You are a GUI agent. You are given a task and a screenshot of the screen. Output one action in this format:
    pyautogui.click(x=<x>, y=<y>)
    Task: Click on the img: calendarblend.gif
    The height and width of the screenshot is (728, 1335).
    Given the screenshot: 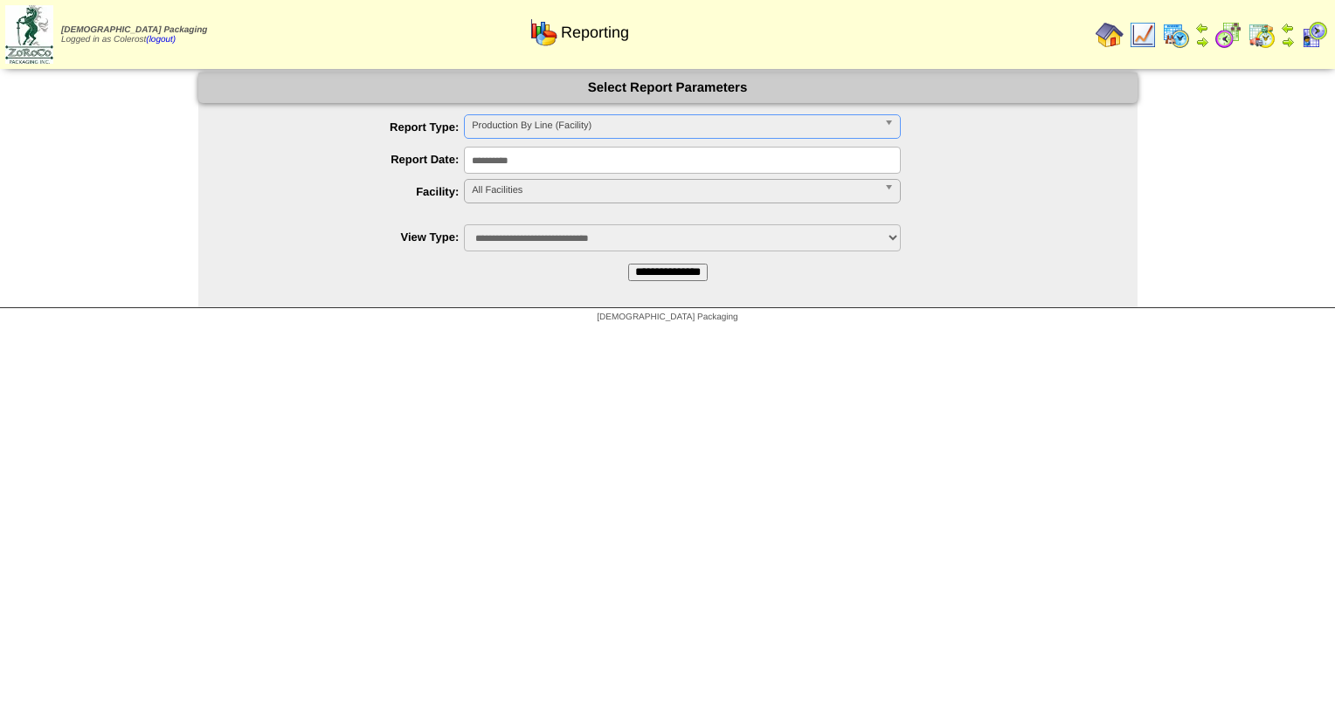 What is the action you would take?
    pyautogui.click(x=1228, y=35)
    